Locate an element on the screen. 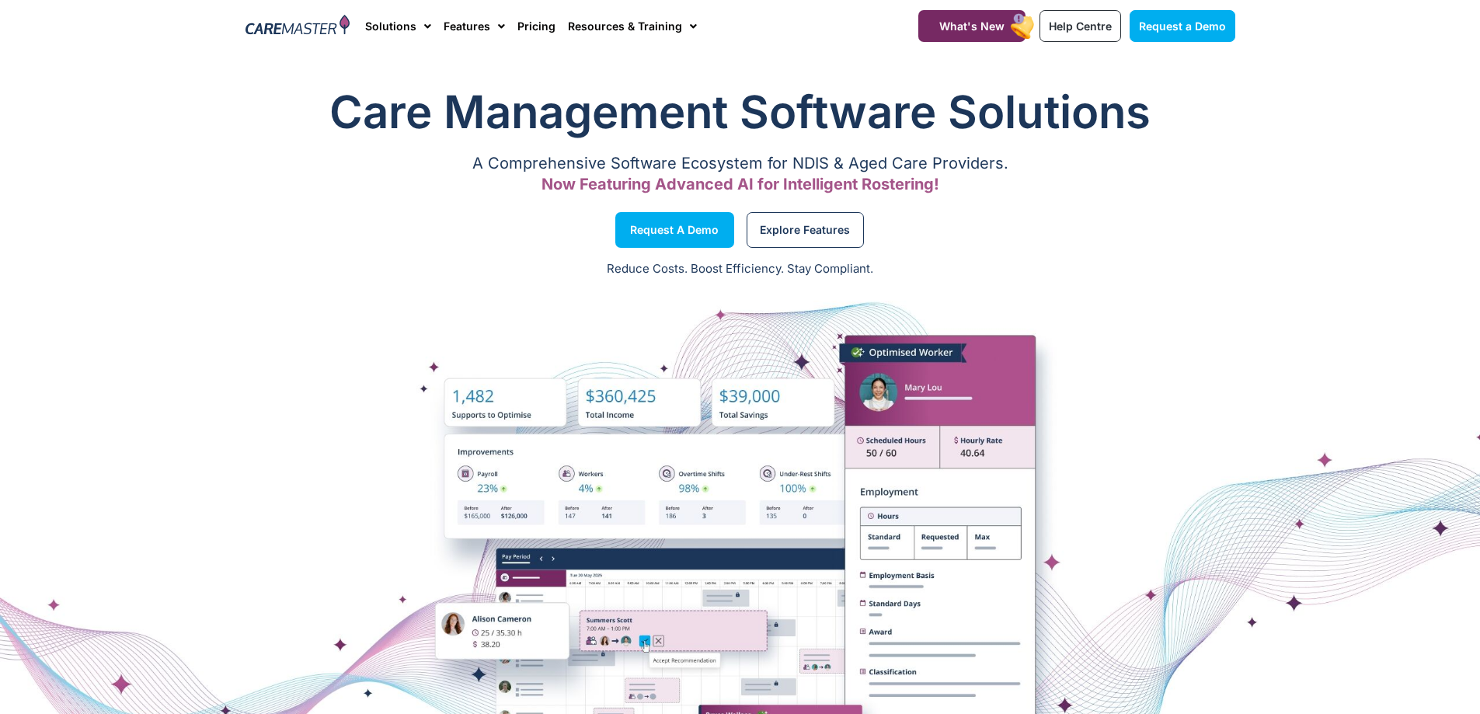 The image size is (1480, 714). p: A Comprehensive Software Ecosystem for NDIS & Aged Care Providers. is located at coordinates (741, 163).